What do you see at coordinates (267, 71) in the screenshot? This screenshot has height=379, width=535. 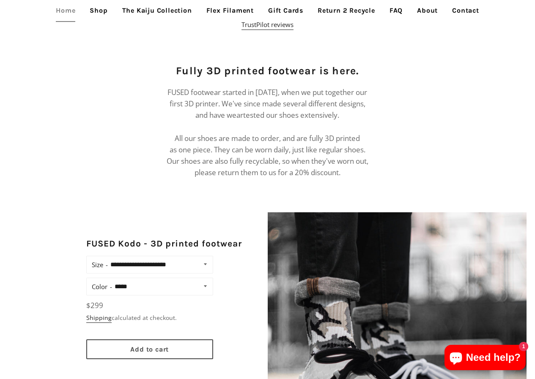 I see `h2: Fully 3D printed footwear is here.` at bounding box center [267, 71].